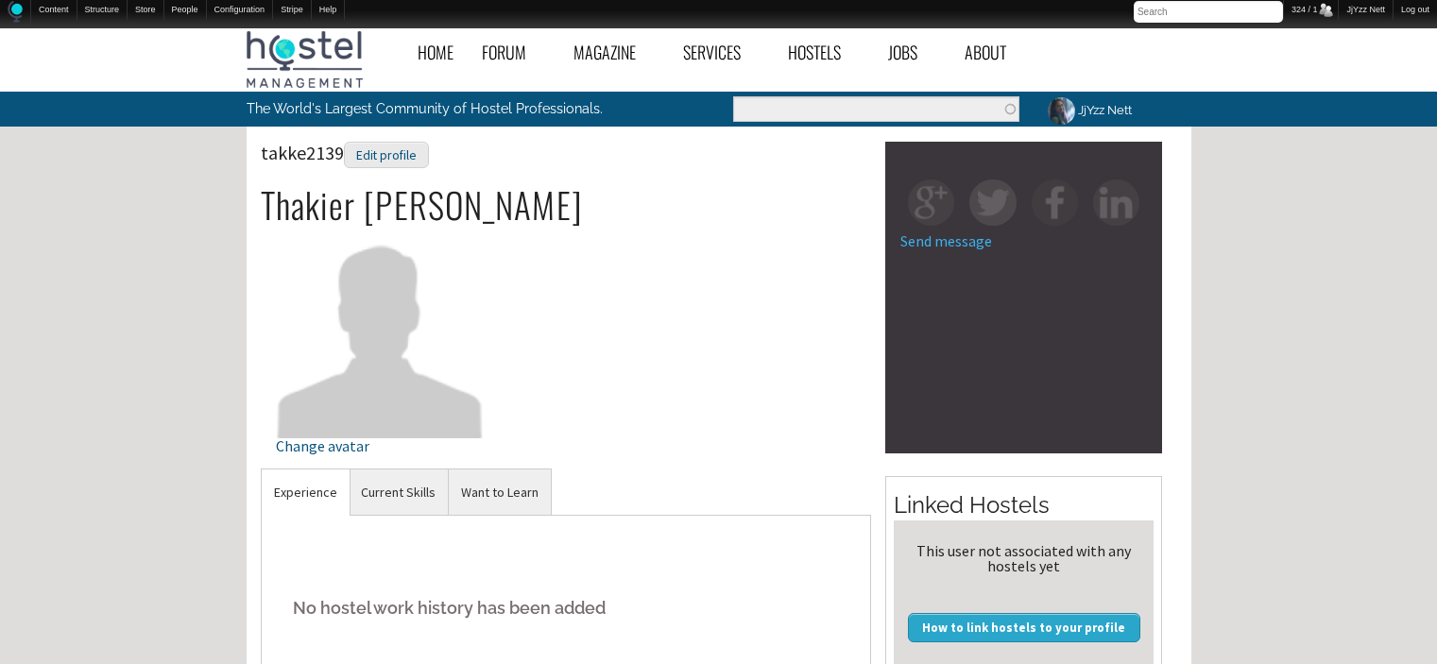 This screenshot has width=1437, height=664. What do you see at coordinates (380, 387) in the screenshot?
I see `a: Change avatar` at bounding box center [380, 387].